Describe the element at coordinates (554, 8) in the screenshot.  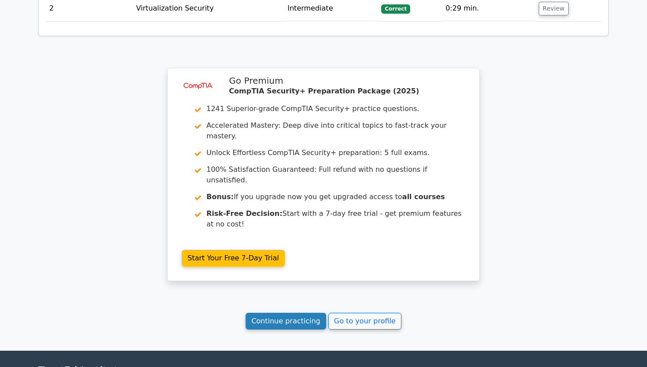
I see `button: Review` at that location.